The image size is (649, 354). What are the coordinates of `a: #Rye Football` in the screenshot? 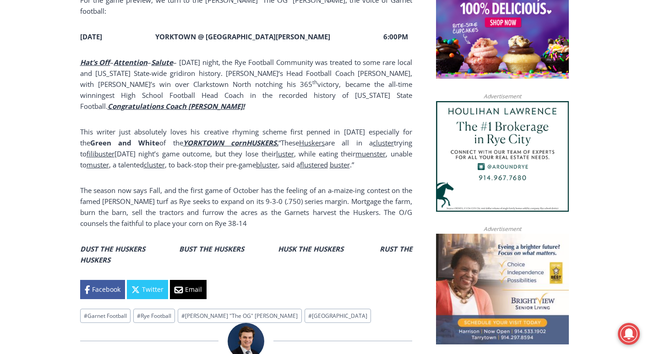 It's located at (154, 316).